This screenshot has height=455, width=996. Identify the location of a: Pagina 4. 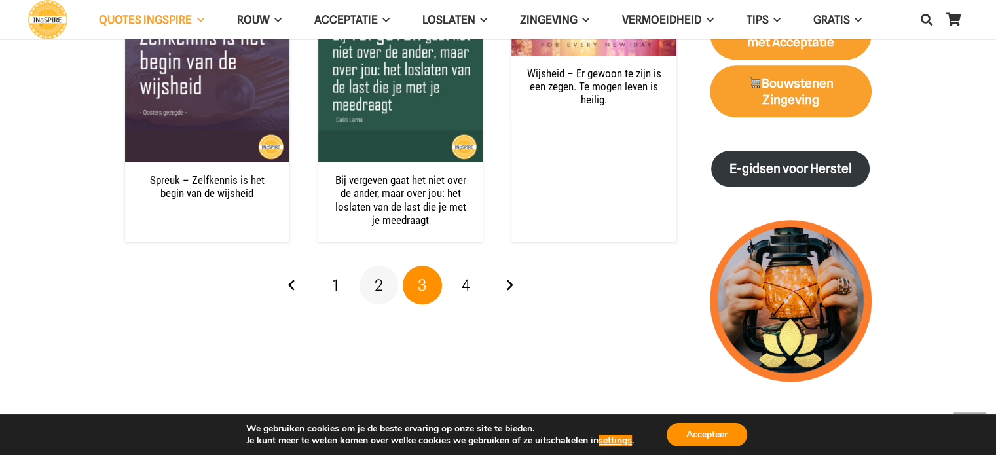
(466, 286).